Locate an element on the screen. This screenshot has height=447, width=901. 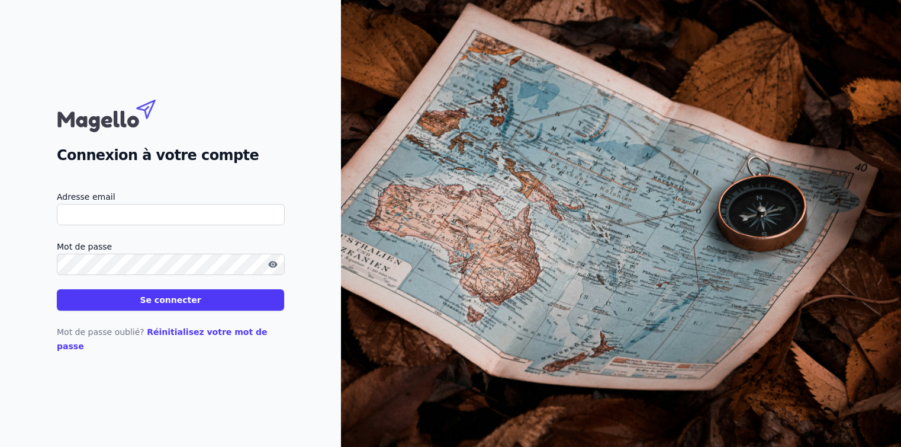
label: Mot de passe is located at coordinates (171, 246).